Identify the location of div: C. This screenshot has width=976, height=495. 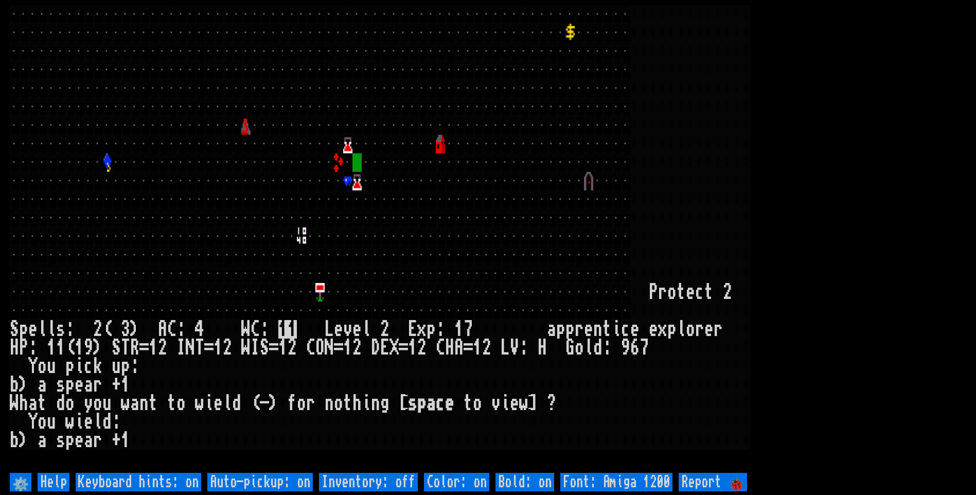
(172, 329).